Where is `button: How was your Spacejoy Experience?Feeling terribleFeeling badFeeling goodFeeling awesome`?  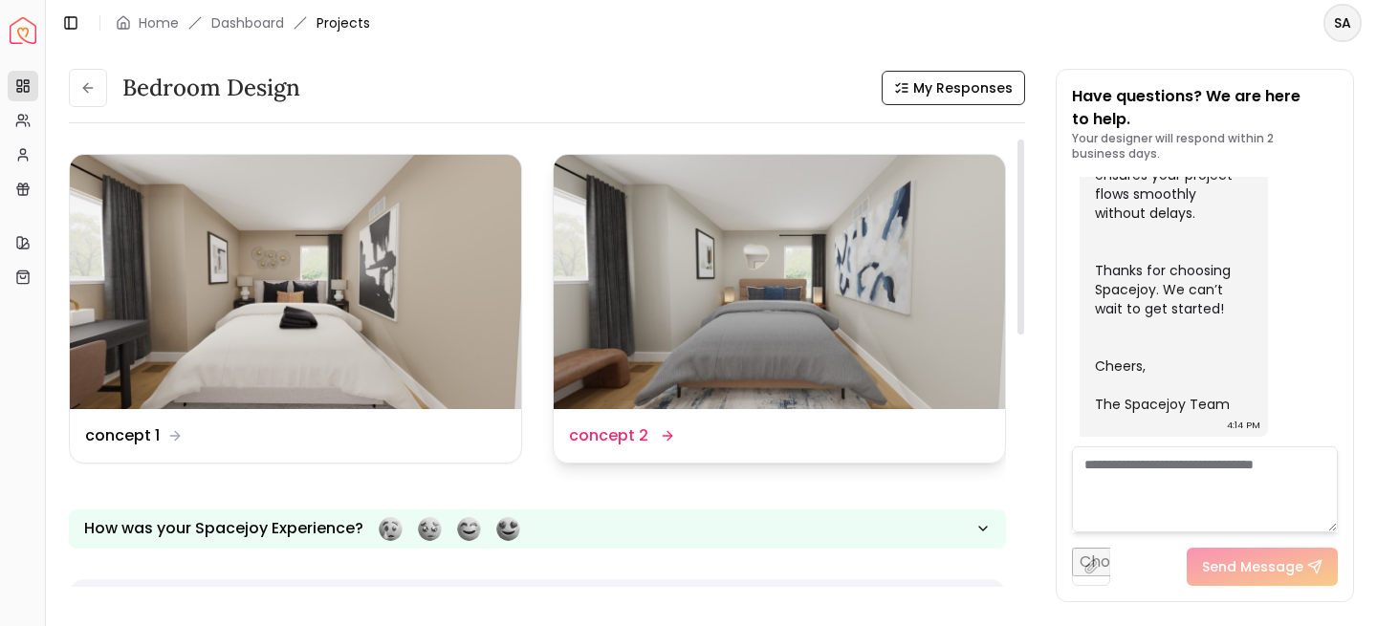
button: How was your Spacejoy Experience?Feeling terribleFeeling badFeeling goodFeeling awesome is located at coordinates (537, 529).